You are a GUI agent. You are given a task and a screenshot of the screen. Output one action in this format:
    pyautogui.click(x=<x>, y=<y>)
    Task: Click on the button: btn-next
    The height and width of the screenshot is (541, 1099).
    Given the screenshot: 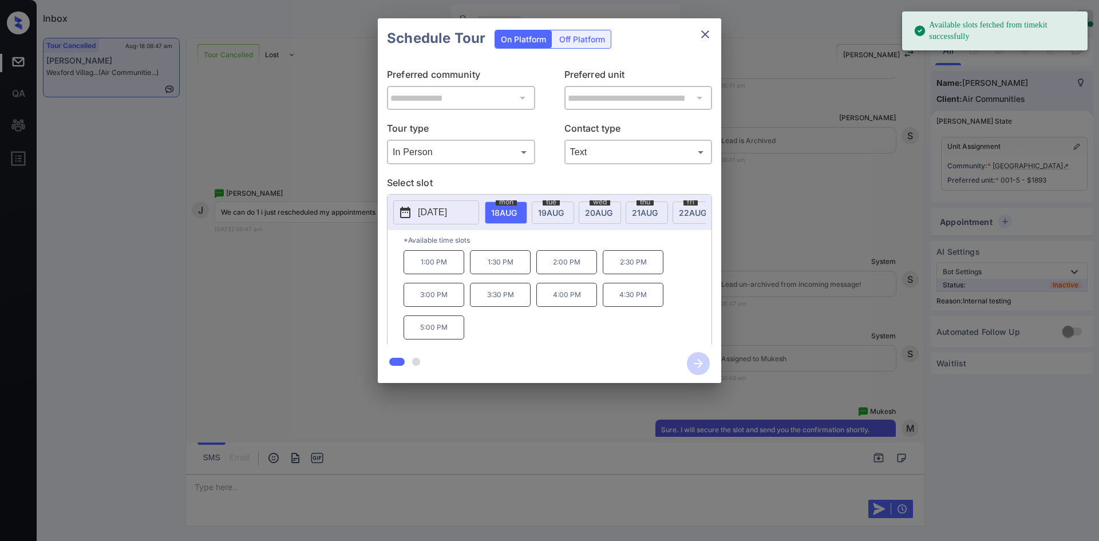 What is the action you would take?
    pyautogui.click(x=698, y=363)
    